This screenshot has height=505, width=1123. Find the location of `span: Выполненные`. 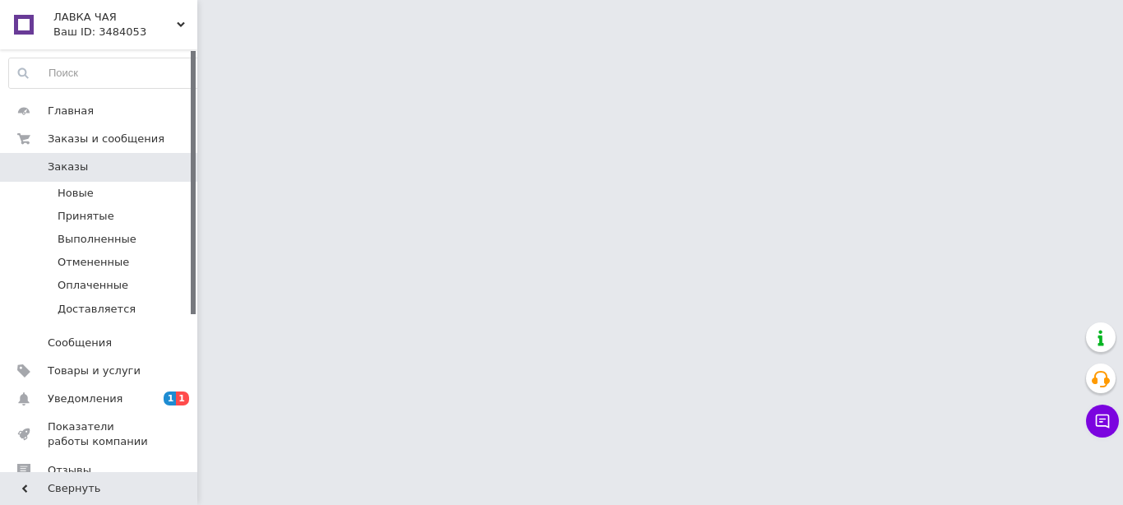

span: Выполненные is located at coordinates (97, 239).